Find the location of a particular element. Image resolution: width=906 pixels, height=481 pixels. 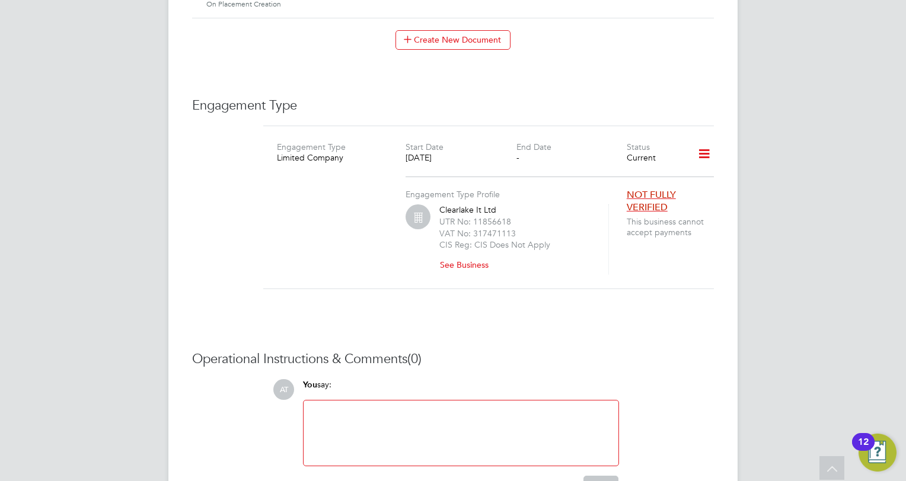

span: This business cannot accept payments is located at coordinates (672, 227).